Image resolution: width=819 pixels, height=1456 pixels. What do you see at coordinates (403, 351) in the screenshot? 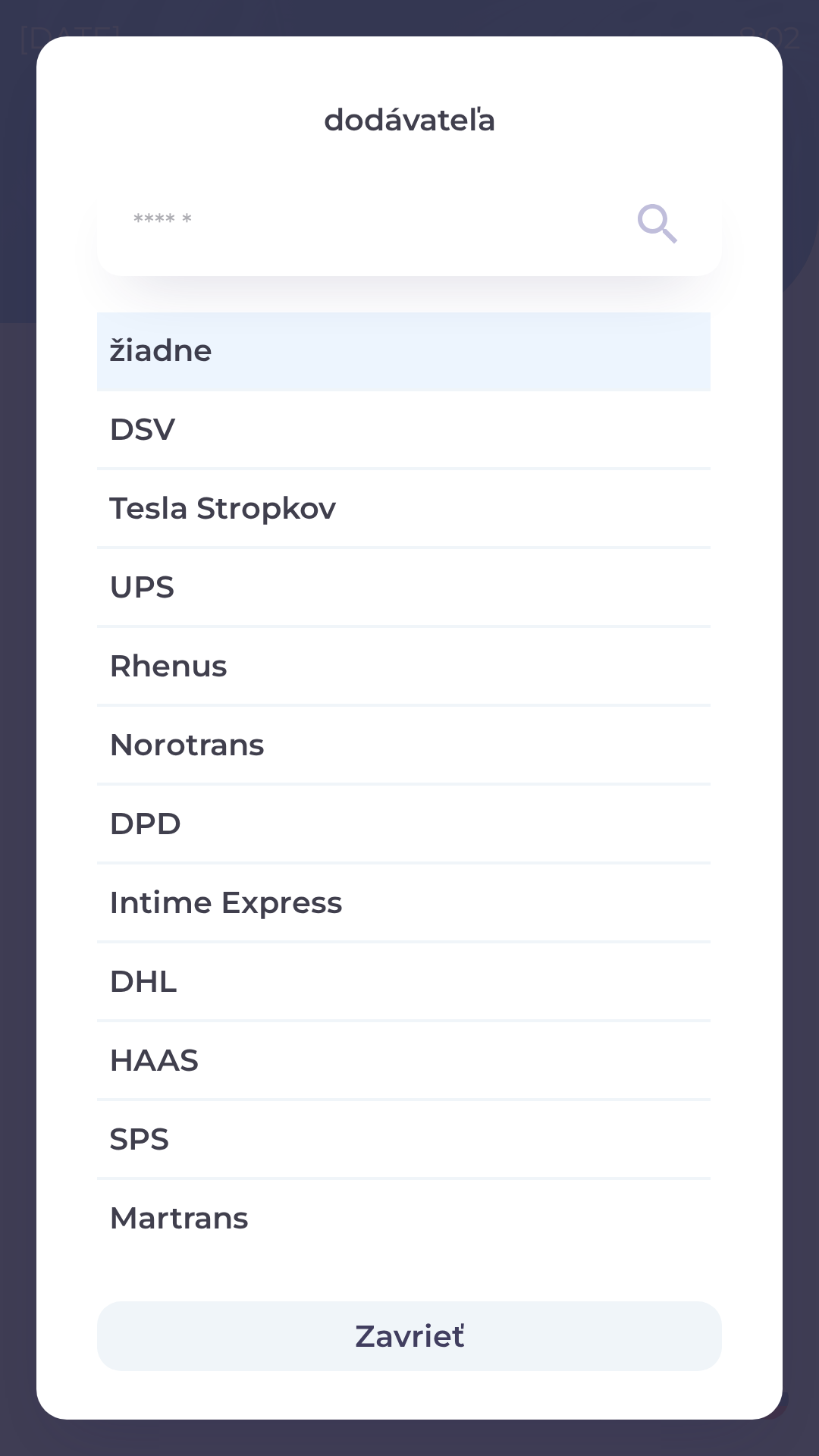
I see `span: žiadne` at bounding box center [403, 351].